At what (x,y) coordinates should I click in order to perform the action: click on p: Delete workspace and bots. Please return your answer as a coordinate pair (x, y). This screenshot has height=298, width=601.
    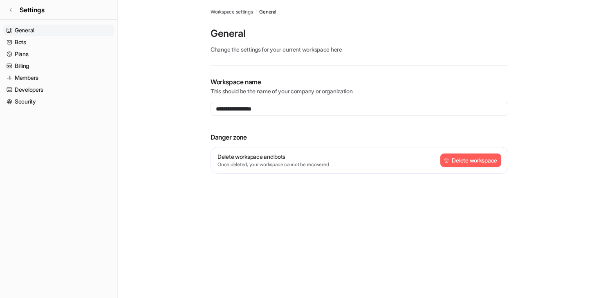
    Looking at the image, I should click on (273, 156).